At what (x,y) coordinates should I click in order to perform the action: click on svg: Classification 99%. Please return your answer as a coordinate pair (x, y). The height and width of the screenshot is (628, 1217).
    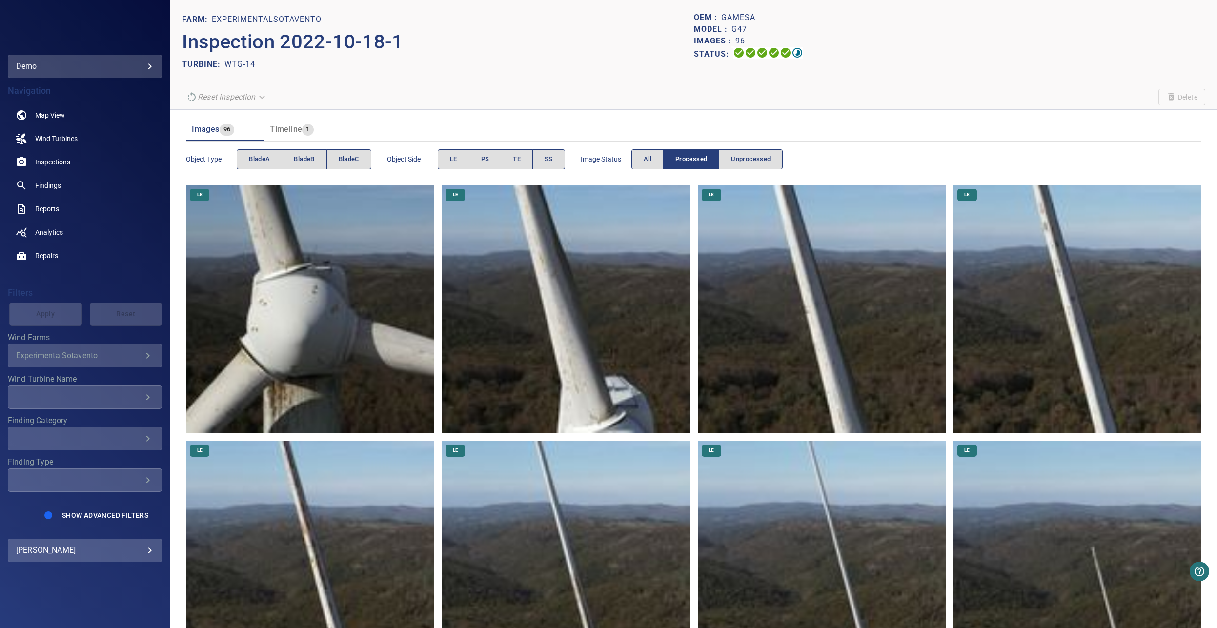
    Looking at the image, I should click on (797, 53).